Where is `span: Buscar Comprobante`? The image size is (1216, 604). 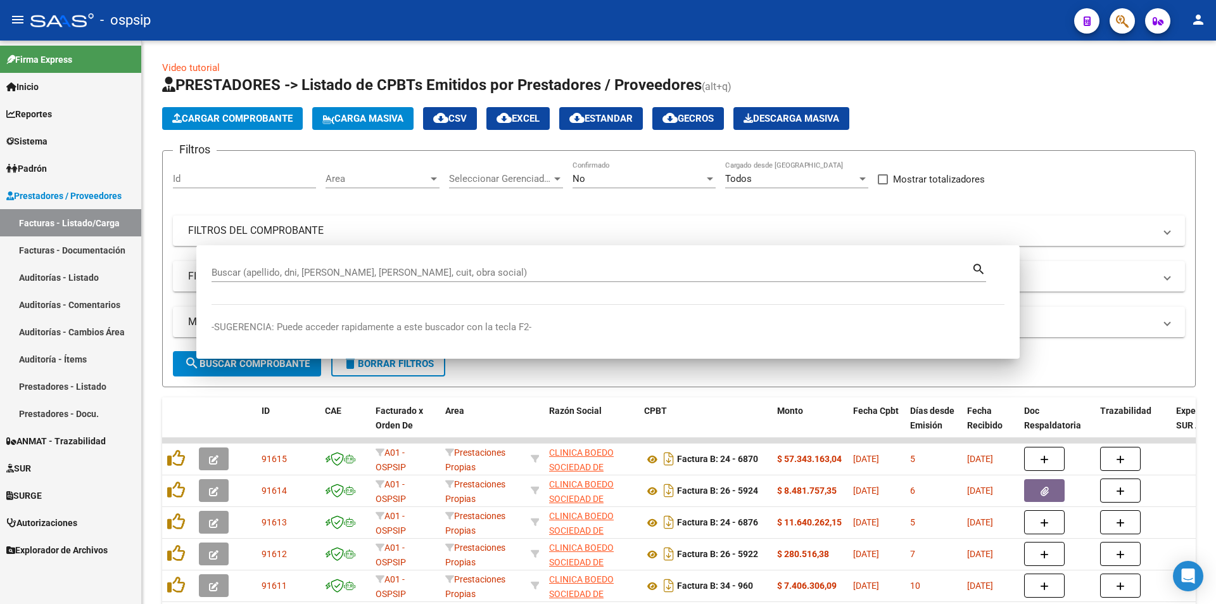 span: Buscar Comprobante is located at coordinates (247, 364).